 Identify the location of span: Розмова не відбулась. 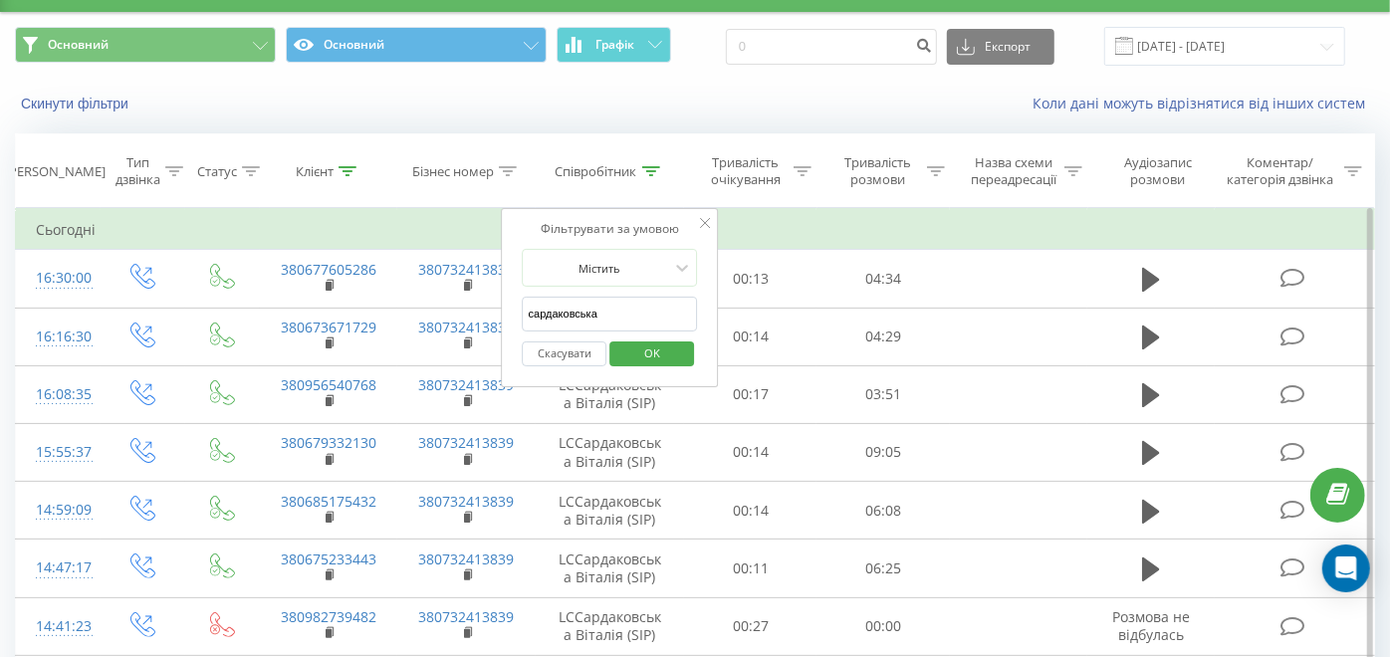
(1151, 625).